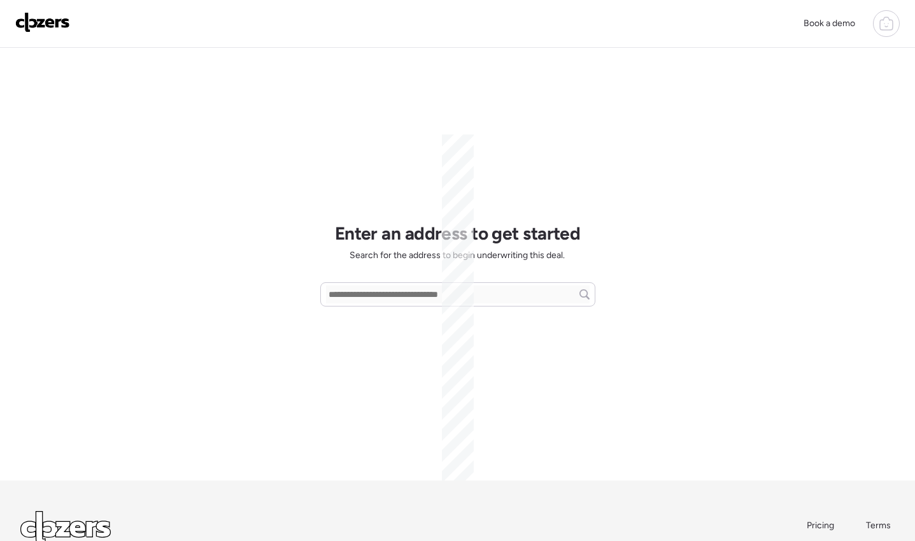 The width and height of the screenshot is (915, 541). What do you see at coordinates (880, 525) in the screenshot?
I see `a: Terms` at bounding box center [880, 525].